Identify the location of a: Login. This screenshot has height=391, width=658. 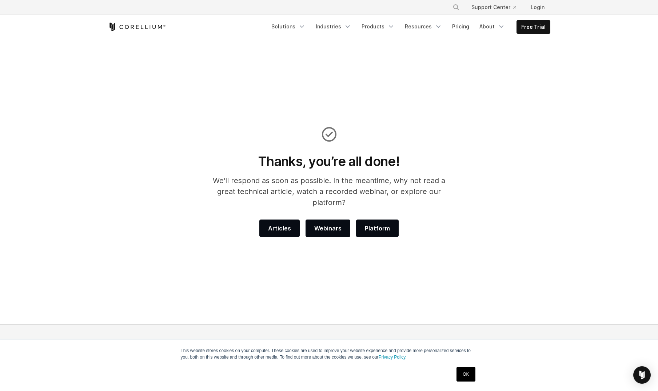
(537, 7).